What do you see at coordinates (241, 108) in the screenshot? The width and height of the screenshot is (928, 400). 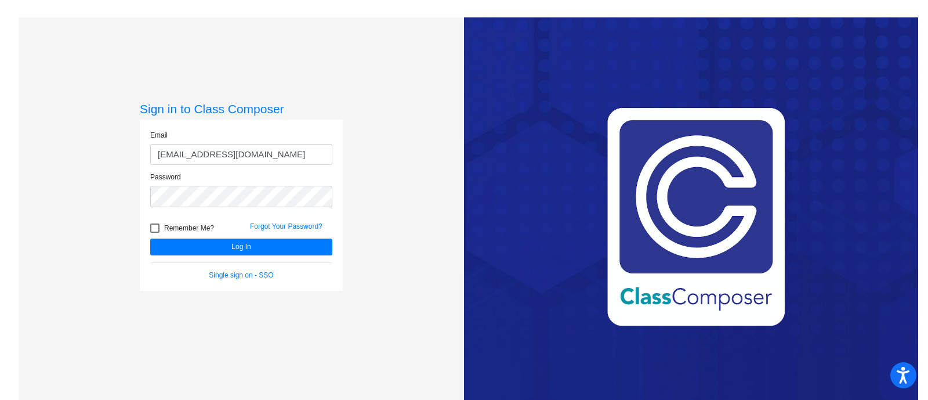 I see `h3: Sign in to Class Composer` at bounding box center [241, 108].